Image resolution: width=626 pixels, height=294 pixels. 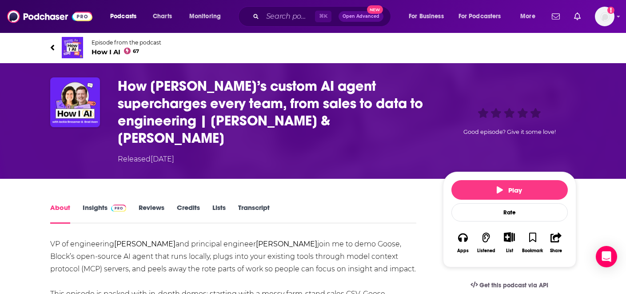 What do you see at coordinates (75, 102) in the screenshot?
I see `a: How Block’s custom AI agent supercharges every team, from sales to data to engineering | Jackie B...` at bounding box center [75, 102].